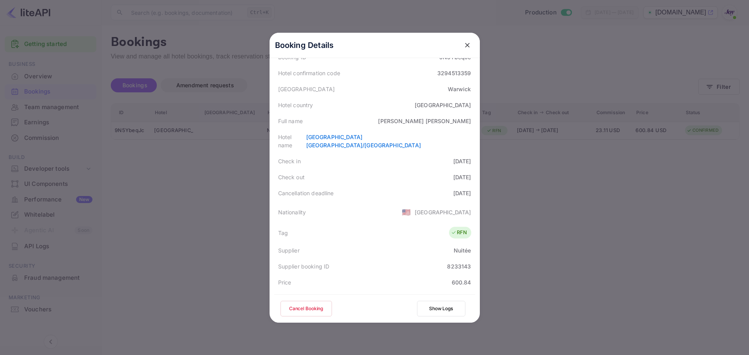 The image size is (749, 355). Describe the element at coordinates (283, 233) in the screenshot. I see `div: Tag` at that location.